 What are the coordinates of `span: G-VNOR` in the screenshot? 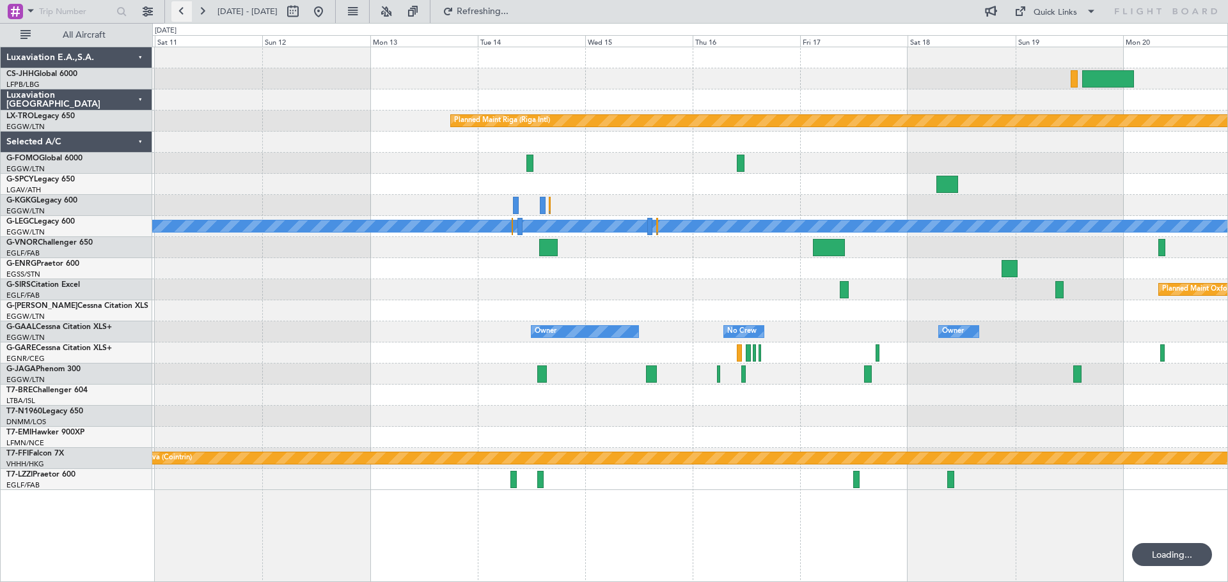 It's located at (22, 243).